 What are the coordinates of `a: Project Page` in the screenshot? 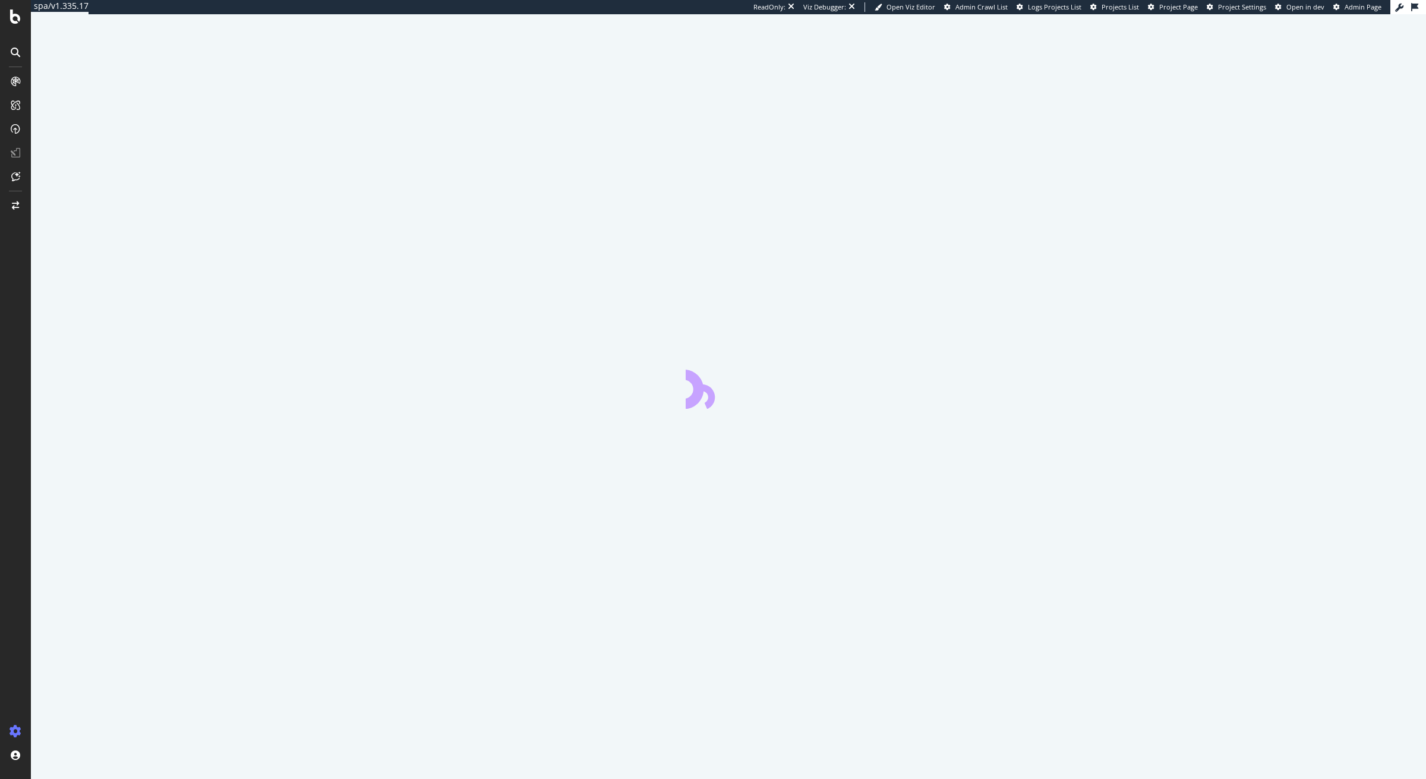 It's located at (1173, 7).